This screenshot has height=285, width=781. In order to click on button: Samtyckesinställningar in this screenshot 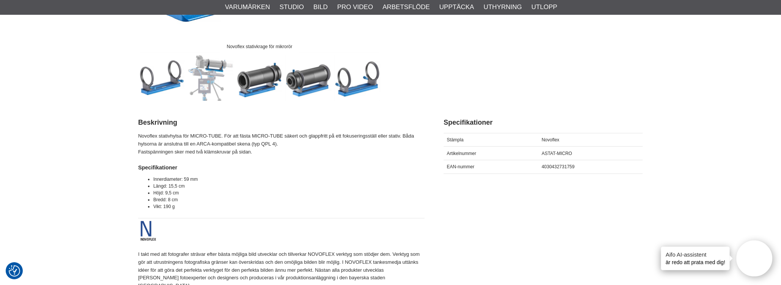, I will do `click(14, 271)`.